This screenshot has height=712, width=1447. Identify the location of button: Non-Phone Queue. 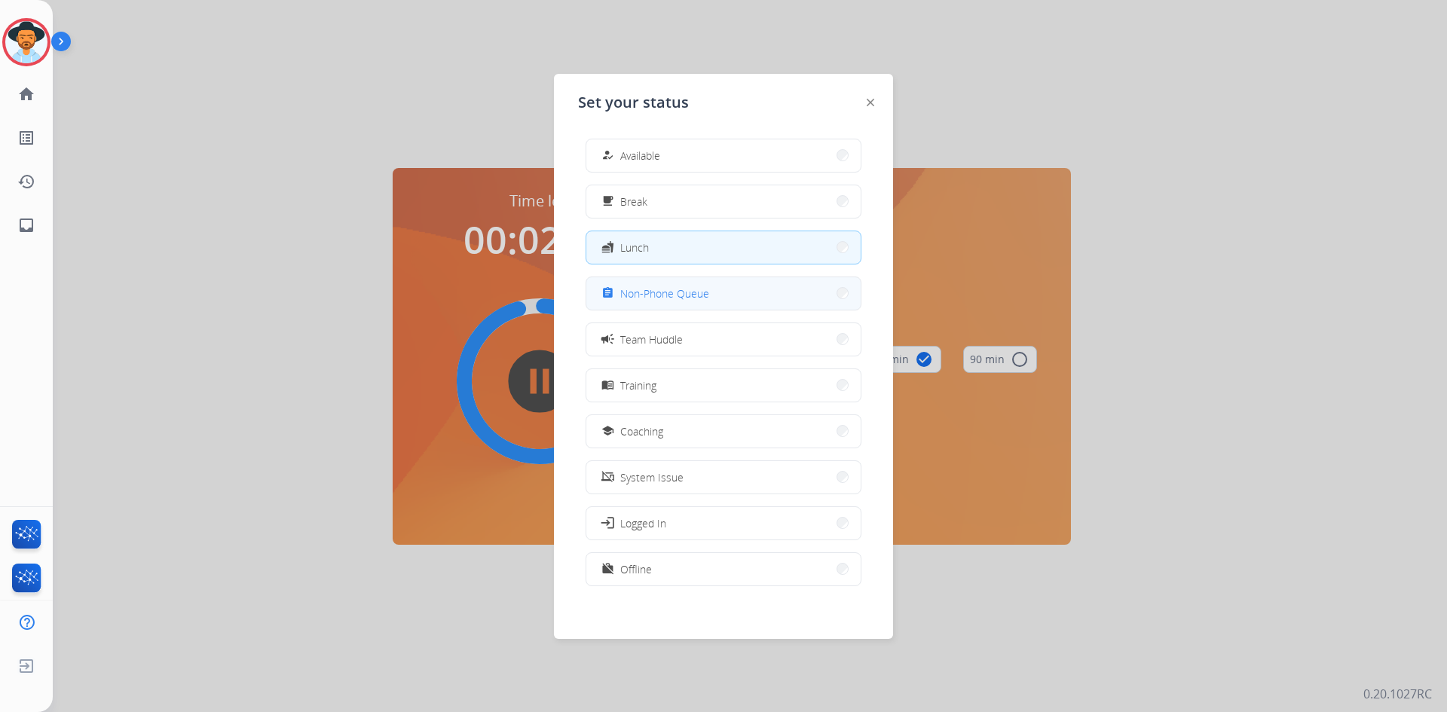
(724, 293).